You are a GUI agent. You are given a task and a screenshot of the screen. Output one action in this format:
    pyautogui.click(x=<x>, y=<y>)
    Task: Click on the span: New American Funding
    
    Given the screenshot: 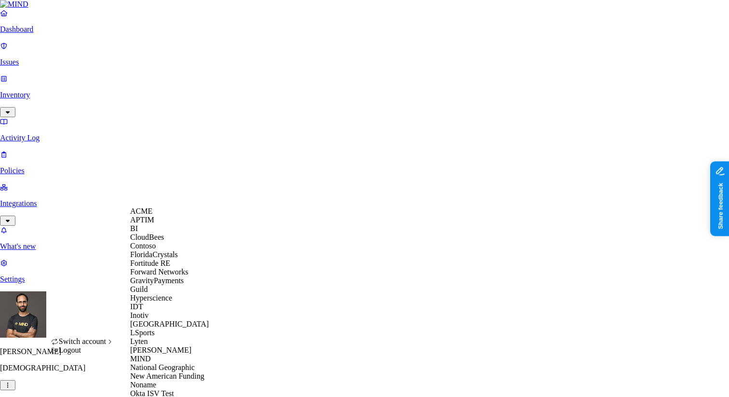 What is the action you would take?
    pyautogui.click(x=167, y=376)
    